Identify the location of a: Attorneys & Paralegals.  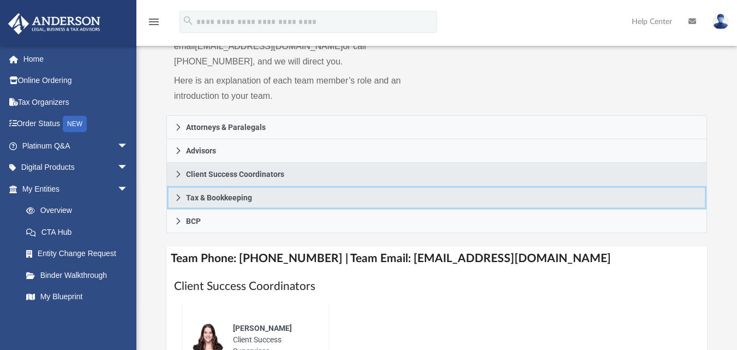
(436, 127).